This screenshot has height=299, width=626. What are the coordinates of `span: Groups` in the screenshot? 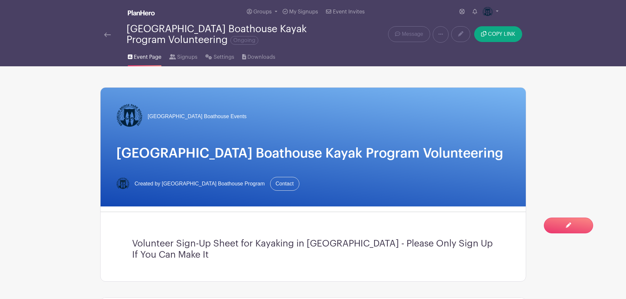 It's located at (262, 12).